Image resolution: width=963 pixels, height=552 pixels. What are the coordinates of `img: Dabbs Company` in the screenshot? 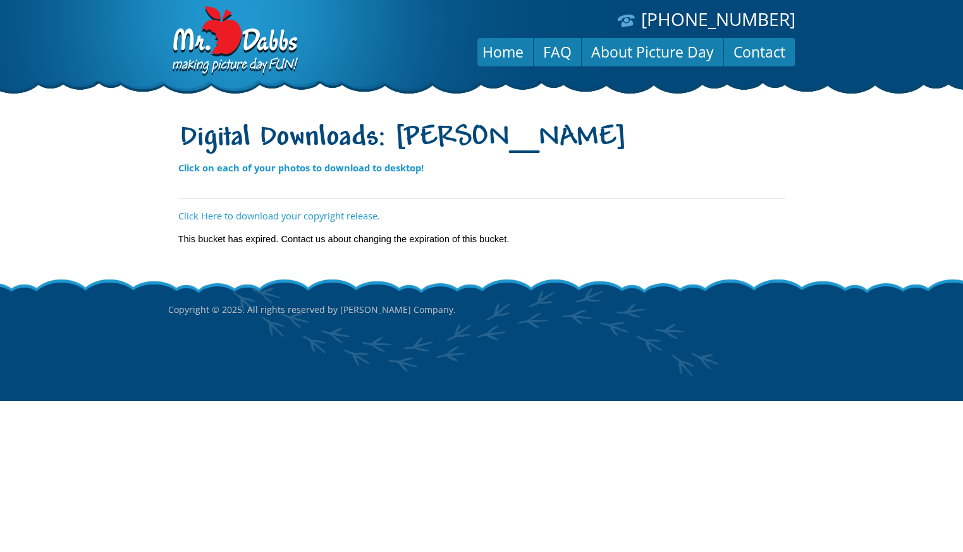 It's located at (234, 42).